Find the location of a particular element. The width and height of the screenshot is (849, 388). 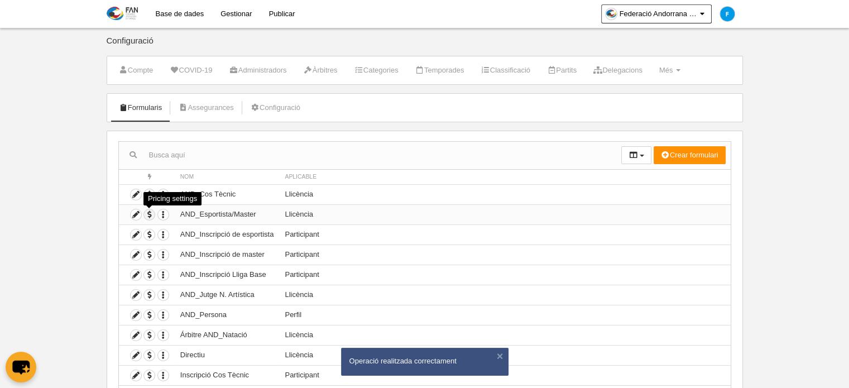

td: AND_Esportista/Master is located at coordinates (227, 214).